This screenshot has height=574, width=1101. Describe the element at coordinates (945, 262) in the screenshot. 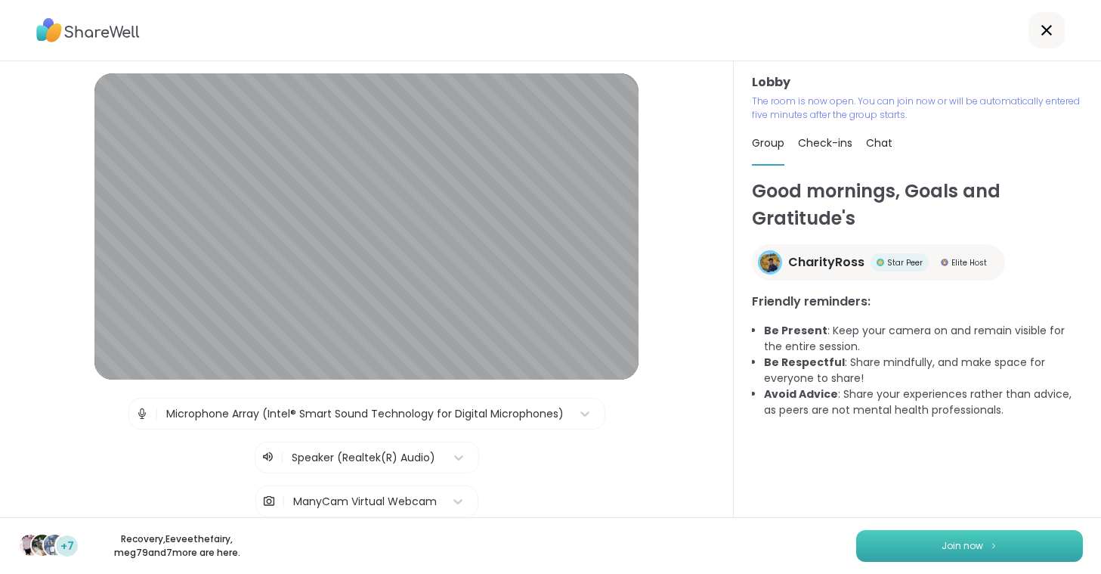

I see `img: Elite Host` at that location.